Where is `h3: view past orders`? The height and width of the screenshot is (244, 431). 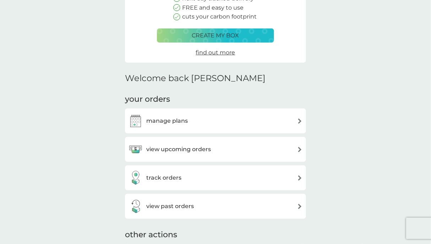 h3: view past orders is located at coordinates (170, 206).